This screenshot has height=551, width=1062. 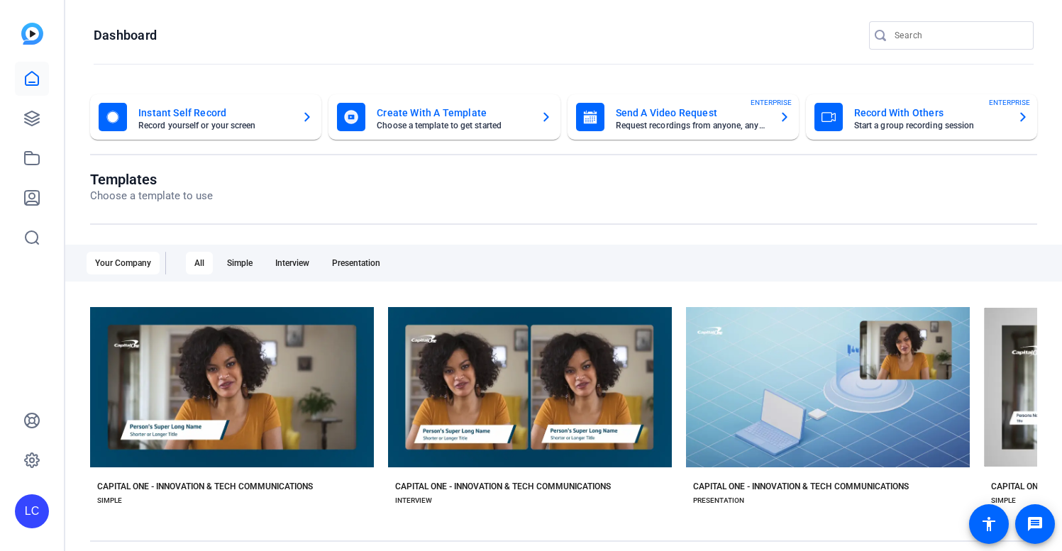 I want to click on p: Choose a template to use, so click(x=151, y=196).